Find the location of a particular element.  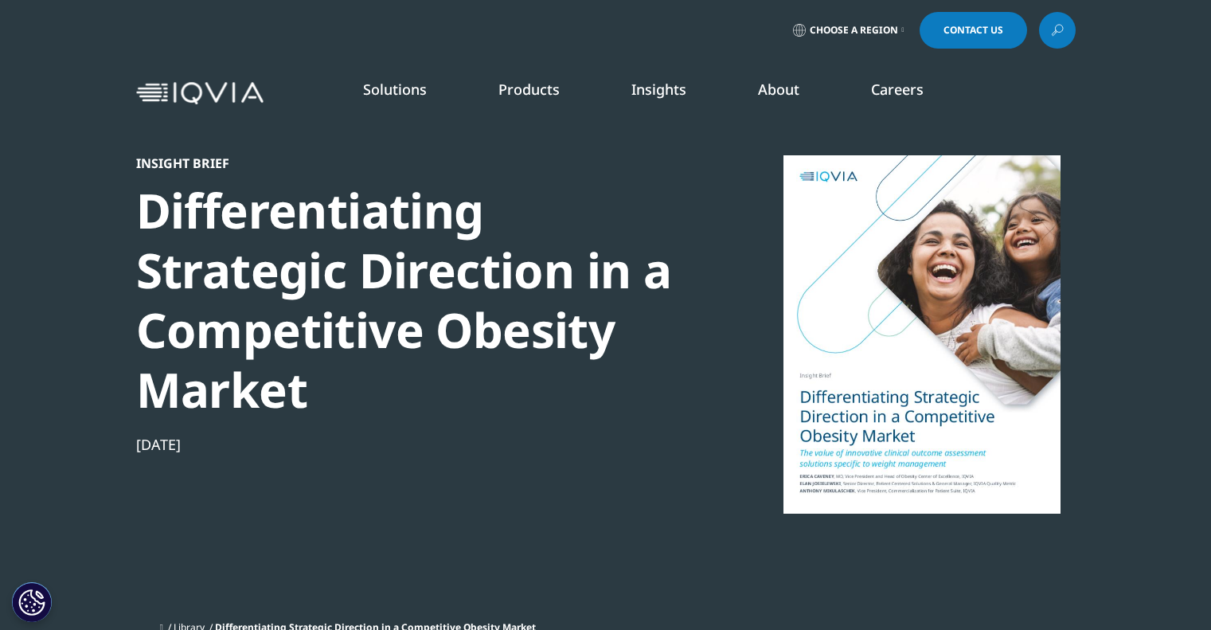

img: IQVIA Healthcare Information Technology and Pharma Clinical Research Company is located at coordinates (200, 93).